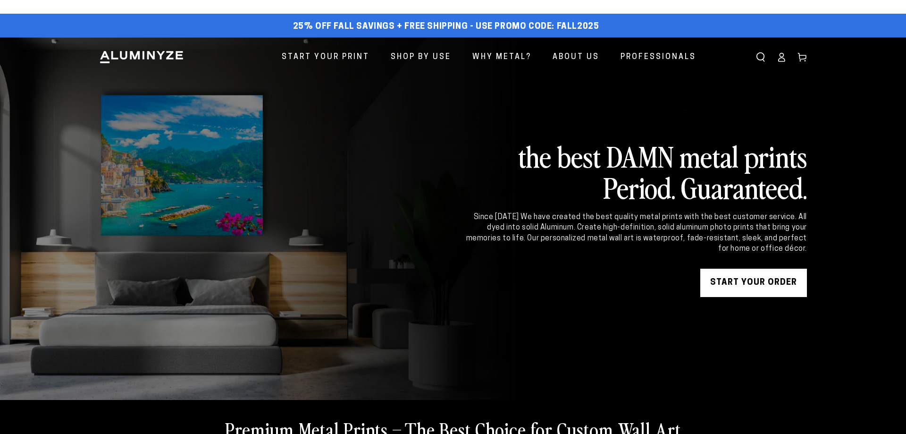  What do you see at coordinates (636, 171) in the screenshot?
I see `h2: the best DAMN metal prints Period. Guaranteed.` at bounding box center [636, 171].